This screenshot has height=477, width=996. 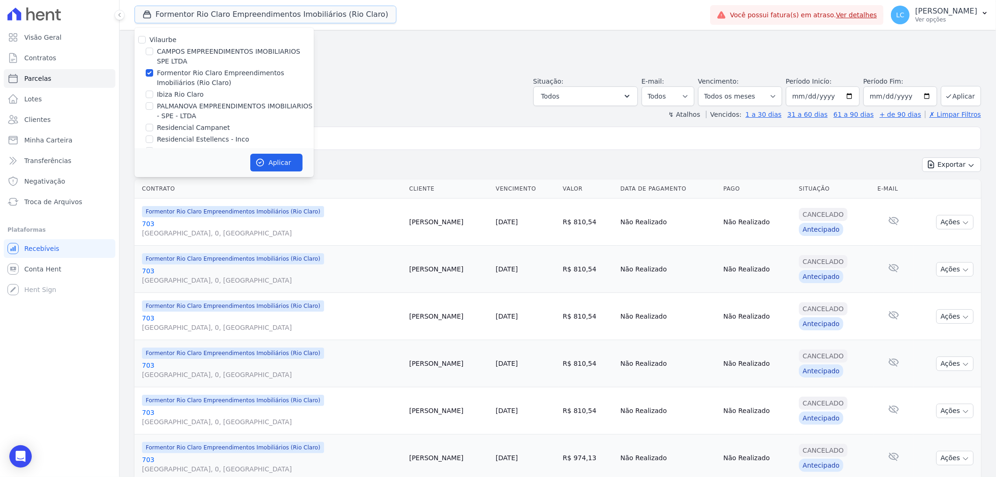 I want to click on label: Período Fim:, so click(x=900, y=81).